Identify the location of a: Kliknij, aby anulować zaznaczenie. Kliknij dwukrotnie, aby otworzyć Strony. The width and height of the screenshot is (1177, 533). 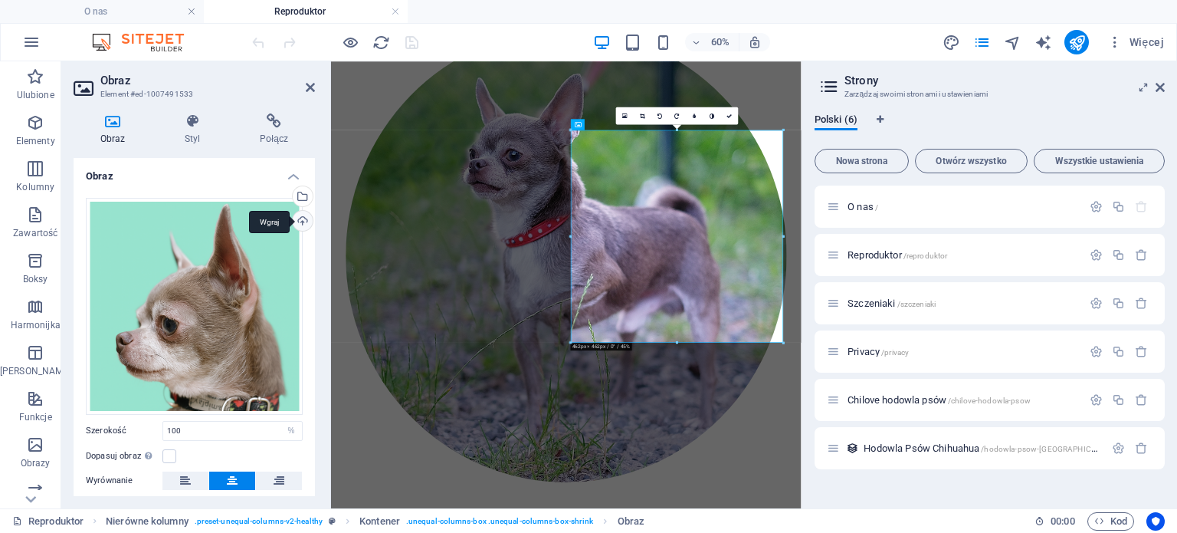
(48, 521).